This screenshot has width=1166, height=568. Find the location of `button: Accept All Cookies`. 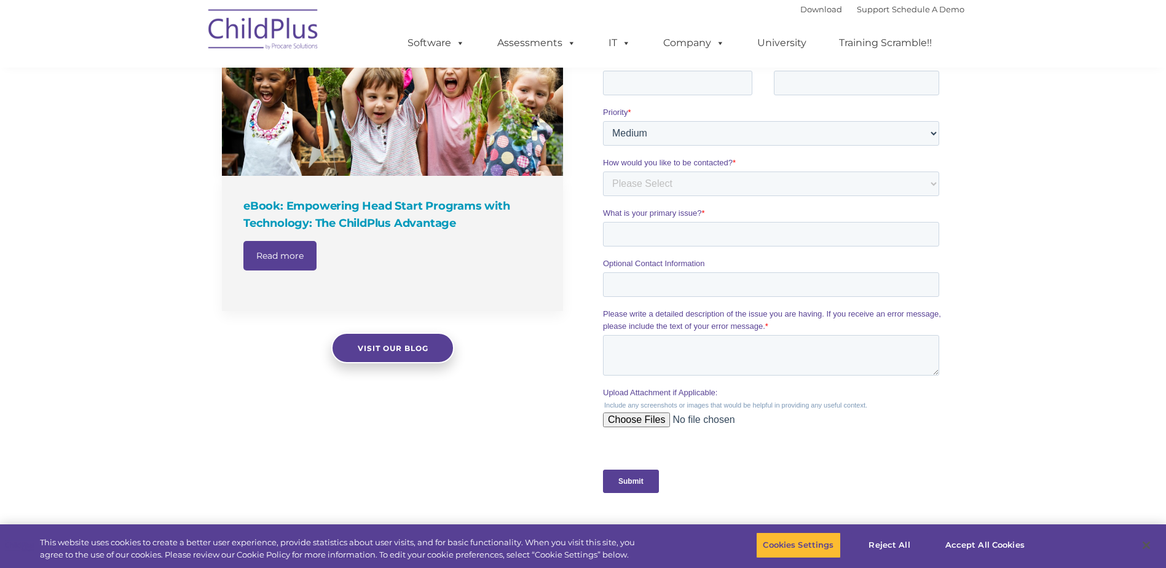

button: Accept All Cookies is located at coordinates (984, 545).